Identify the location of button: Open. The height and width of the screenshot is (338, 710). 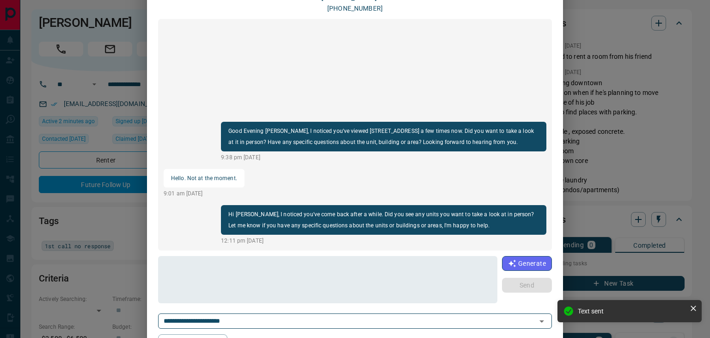
(542, 321).